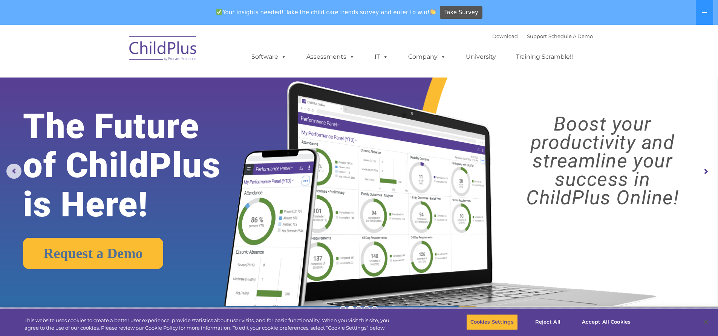 The image size is (718, 336). I want to click on a: Take Survey, so click(461, 12).